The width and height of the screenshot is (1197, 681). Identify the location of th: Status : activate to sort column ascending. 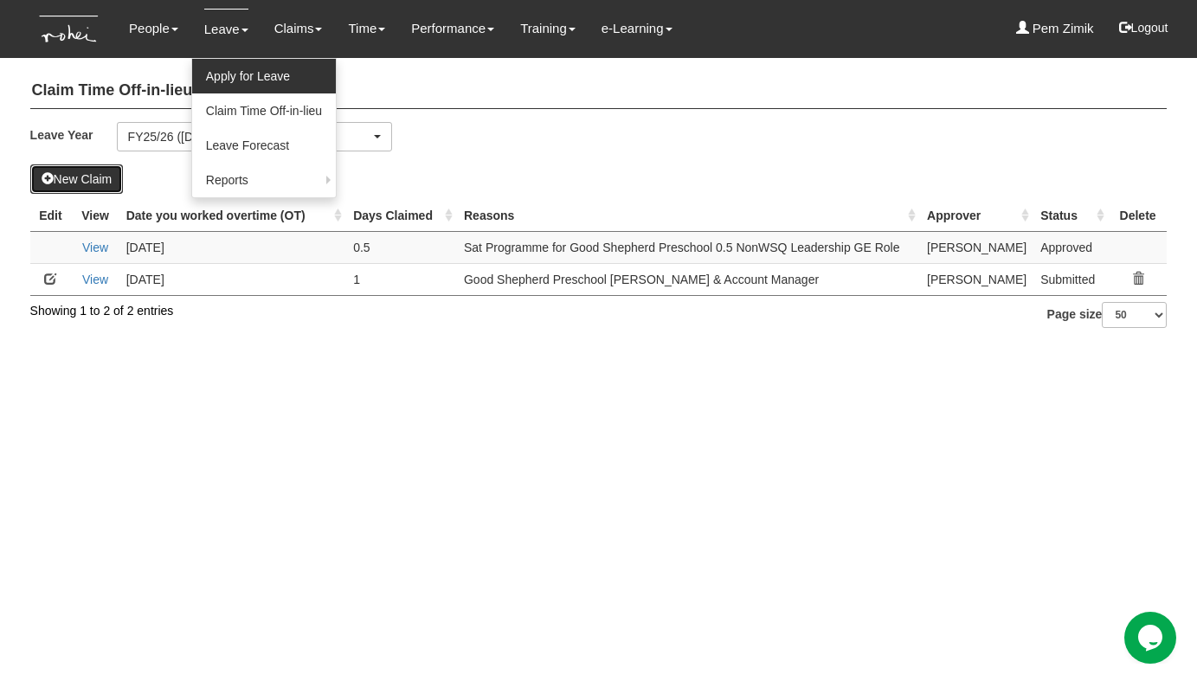
(1070, 215).